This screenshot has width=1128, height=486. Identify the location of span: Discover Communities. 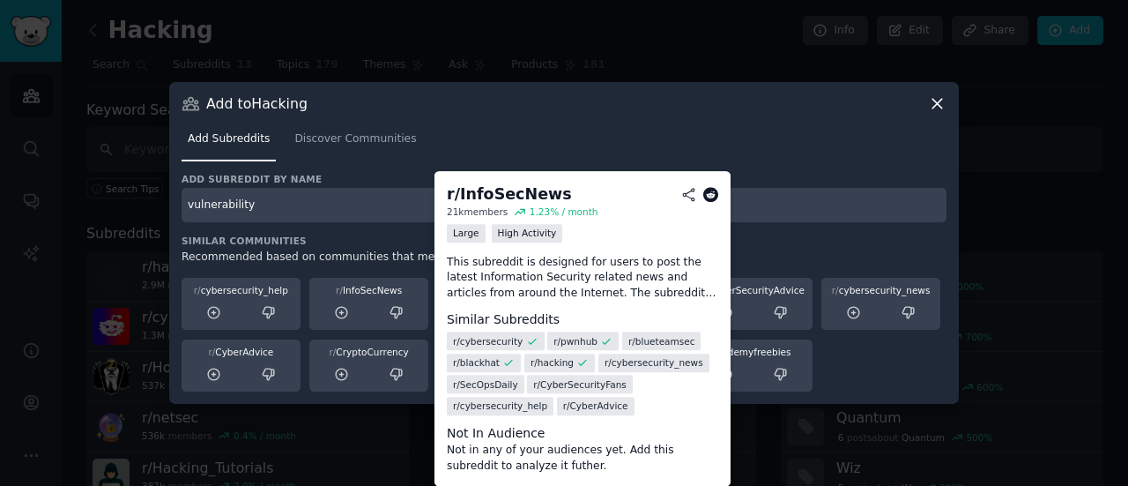
(355, 139).